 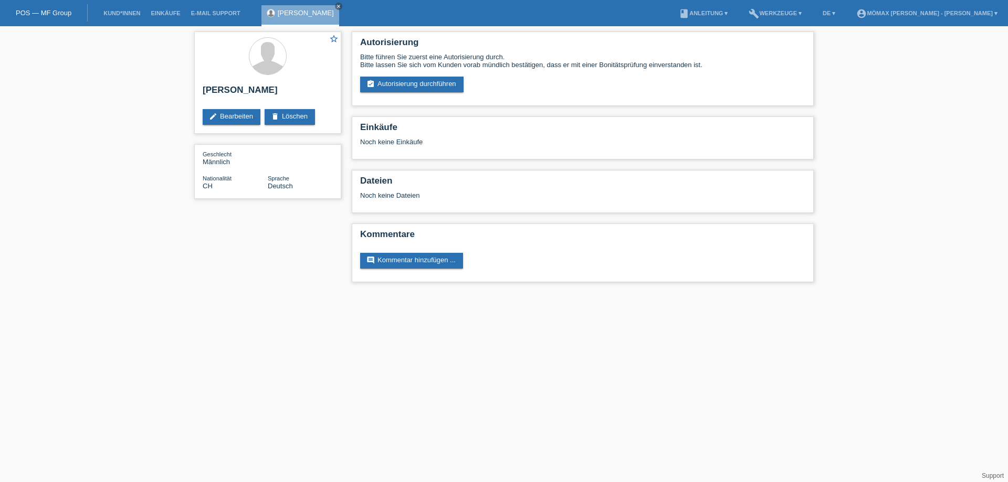 I want to click on h2: Kommentare, so click(x=583, y=237).